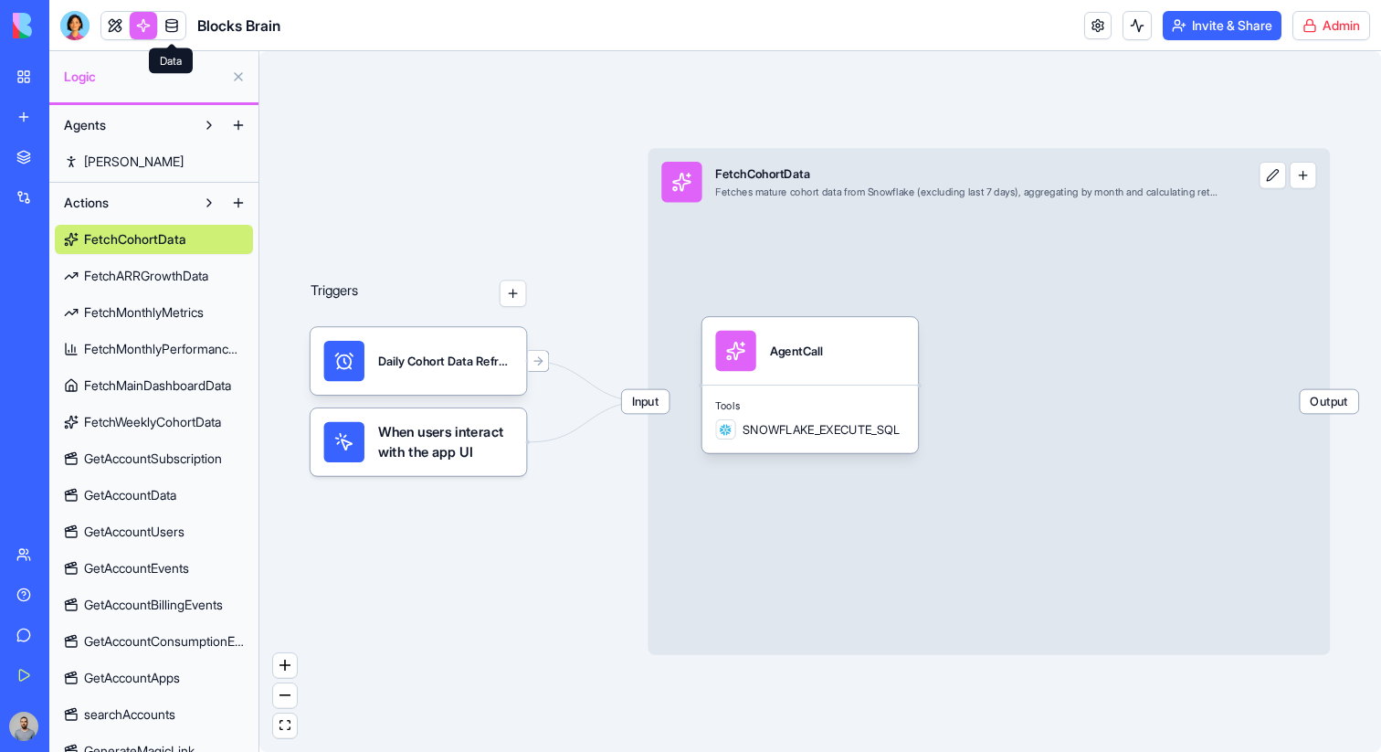  Describe the element at coordinates (153, 422) in the screenshot. I see `span: FetchWeeklyCohortData` at that location.